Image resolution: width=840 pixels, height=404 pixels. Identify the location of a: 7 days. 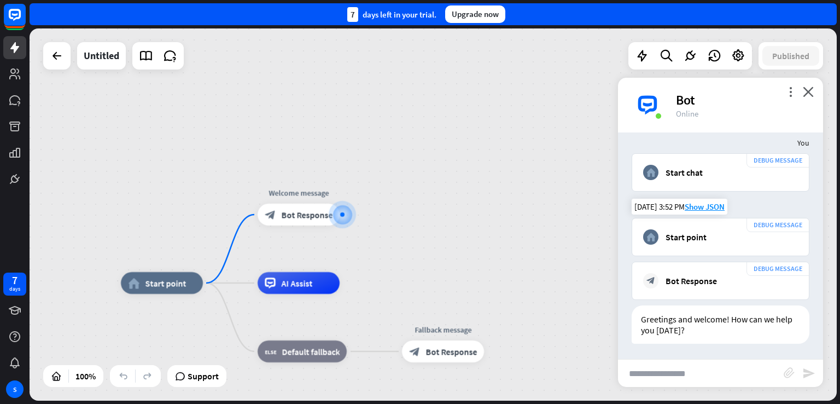
(15, 284).